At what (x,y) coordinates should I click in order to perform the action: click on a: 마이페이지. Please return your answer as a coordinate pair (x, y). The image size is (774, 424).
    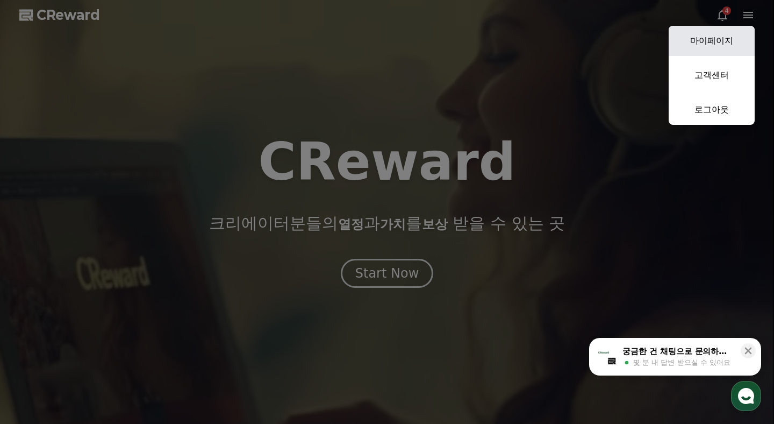
    Looking at the image, I should click on (712, 41).